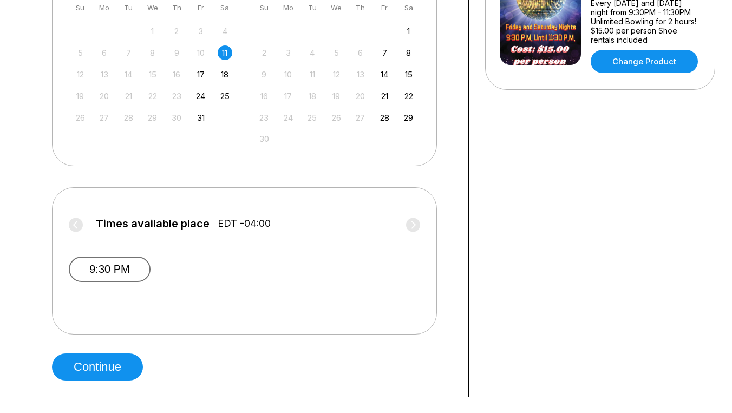 The height and width of the screenshot is (413, 732). Describe the element at coordinates (360, 96) in the screenshot. I see `div: Not available Thursday, November 20th, 2025` at that location.